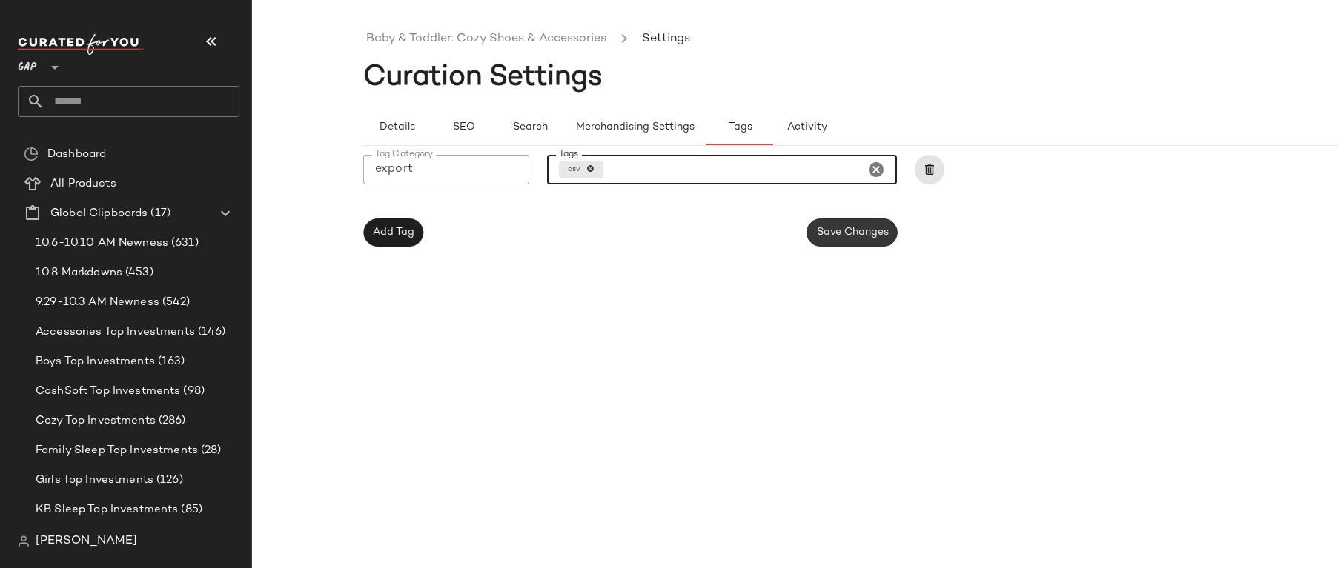  I want to click on span: (542), so click(175, 302).